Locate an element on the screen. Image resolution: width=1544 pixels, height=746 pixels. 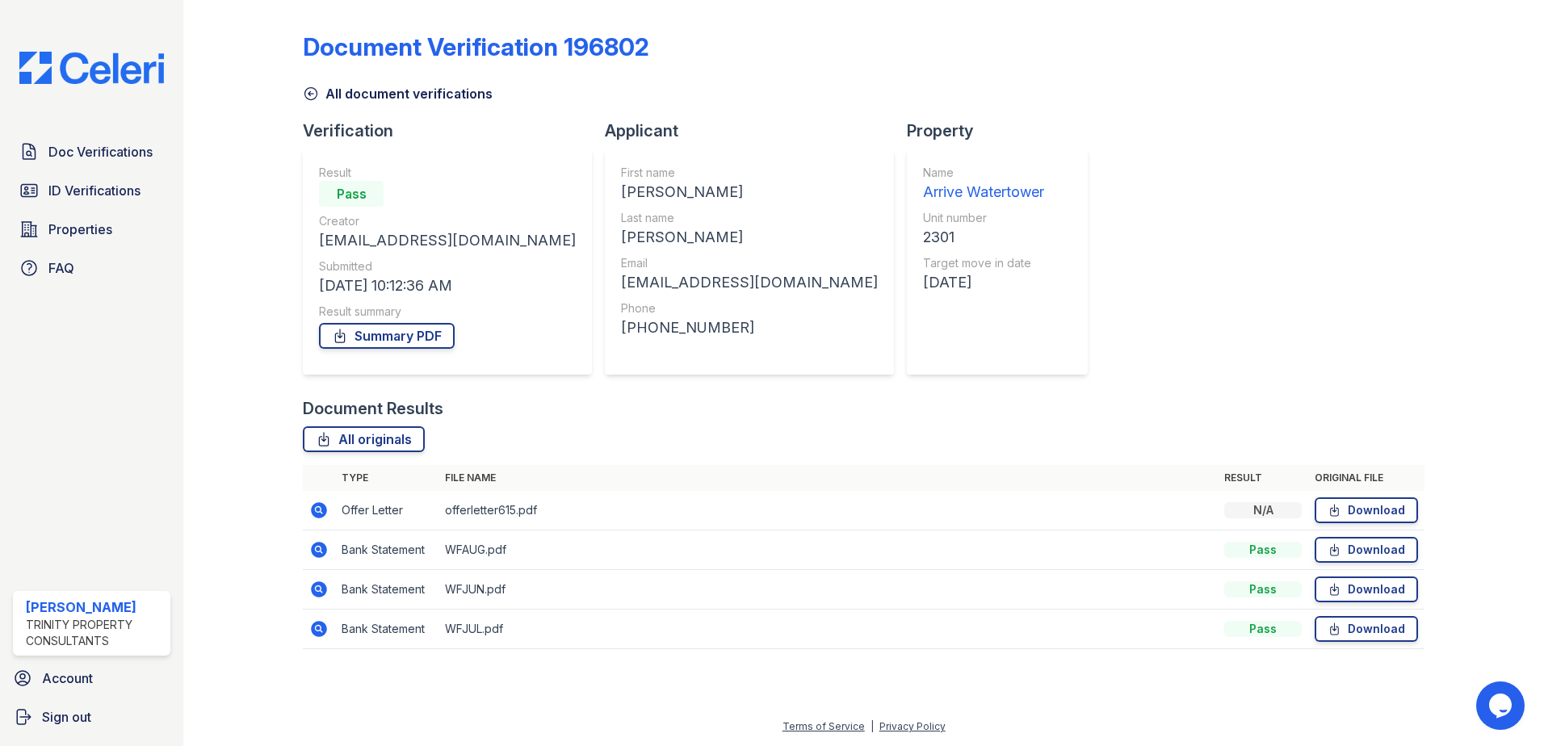
th: Result is located at coordinates (1263, 478).